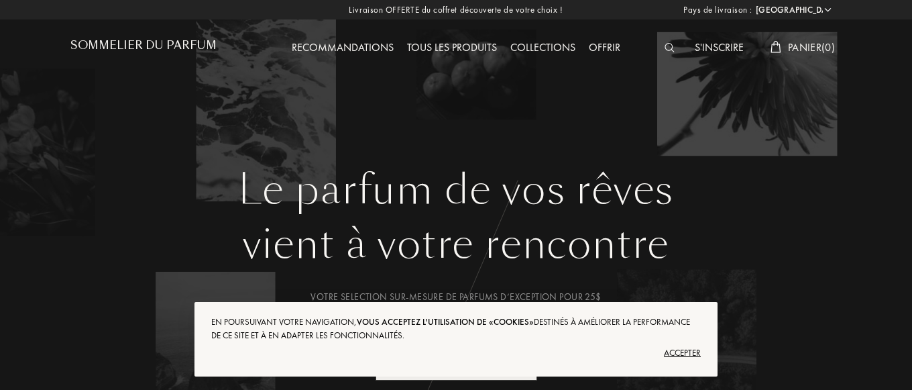  What do you see at coordinates (604, 48) in the screenshot?
I see `div: Offrir` at bounding box center [604, 48].